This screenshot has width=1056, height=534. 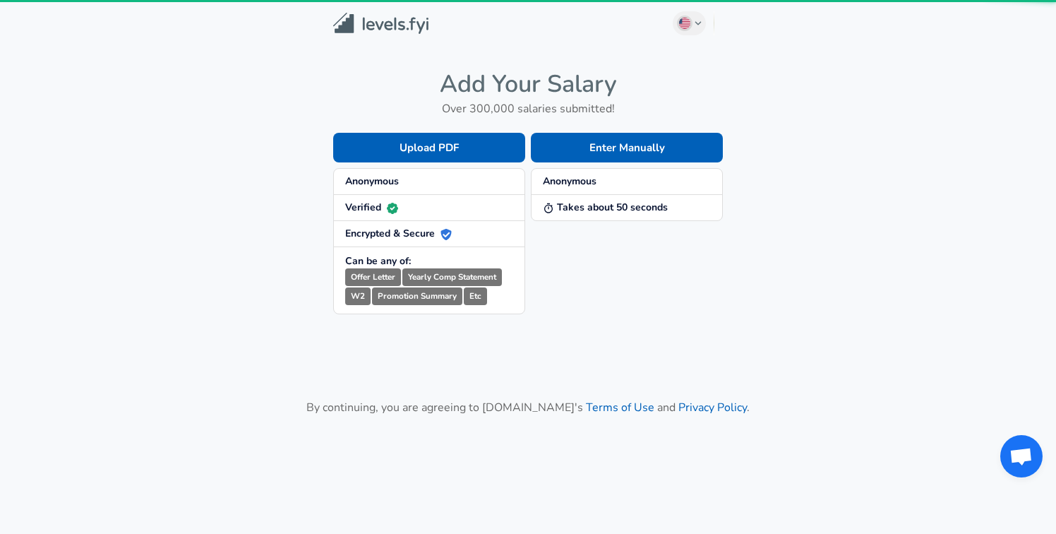 I want to click on strong: Encrypted & Secure, so click(x=398, y=233).